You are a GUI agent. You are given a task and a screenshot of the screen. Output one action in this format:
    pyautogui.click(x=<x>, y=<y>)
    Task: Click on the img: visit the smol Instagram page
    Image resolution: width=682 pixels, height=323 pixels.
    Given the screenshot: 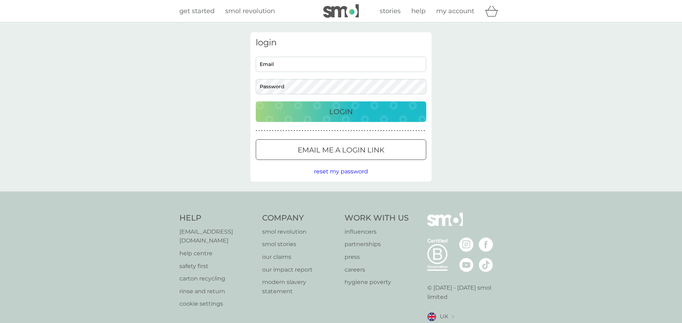 What is the action you would take?
    pyautogui.click(x=466, y=245)
    